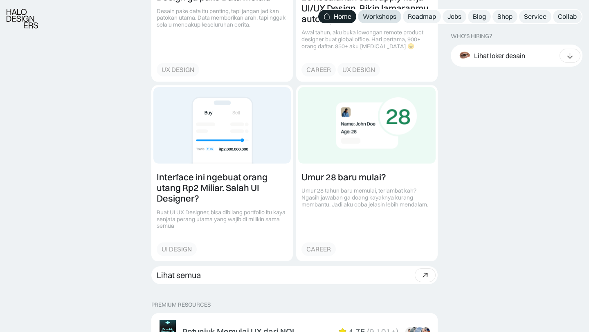  I want to click on a: Shop, so click(505, 16).